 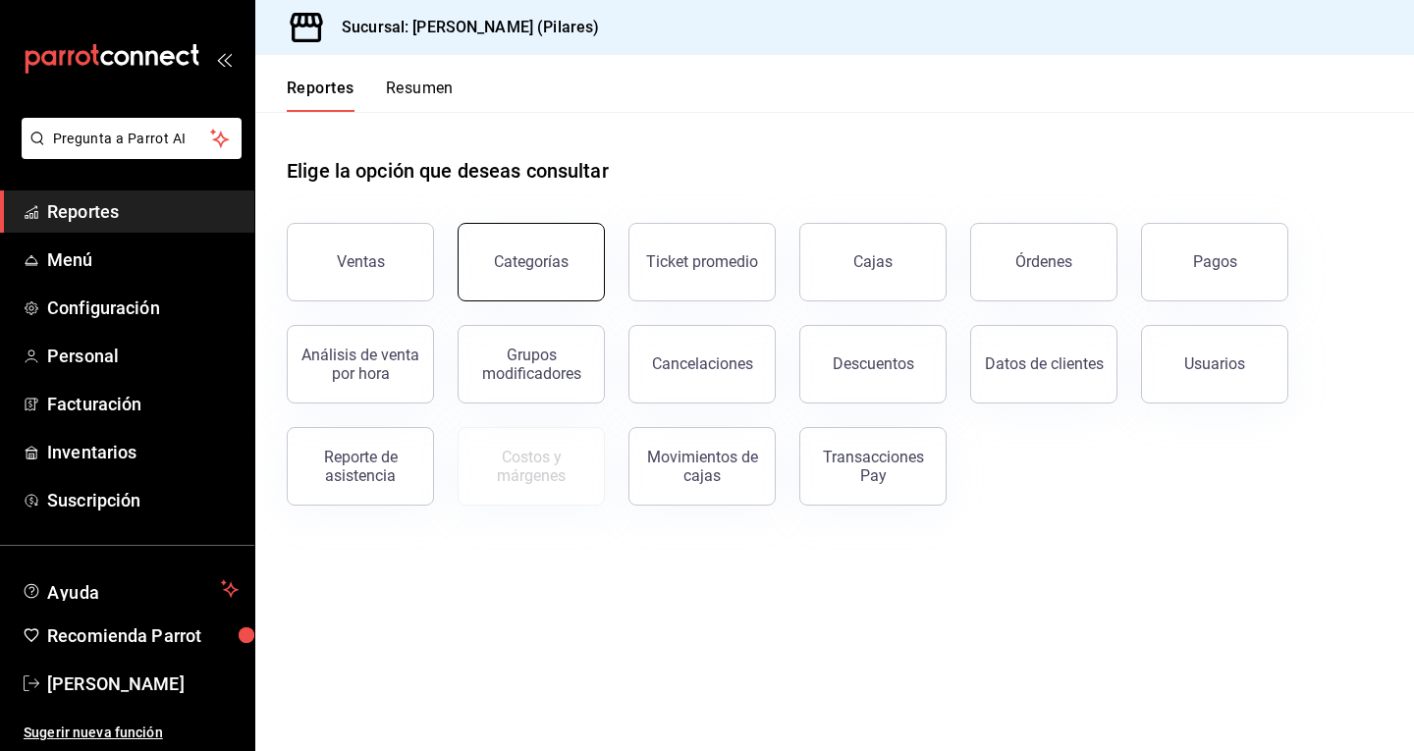 I want to click on button: Transacciones Pay, so click(x=873, y=466).